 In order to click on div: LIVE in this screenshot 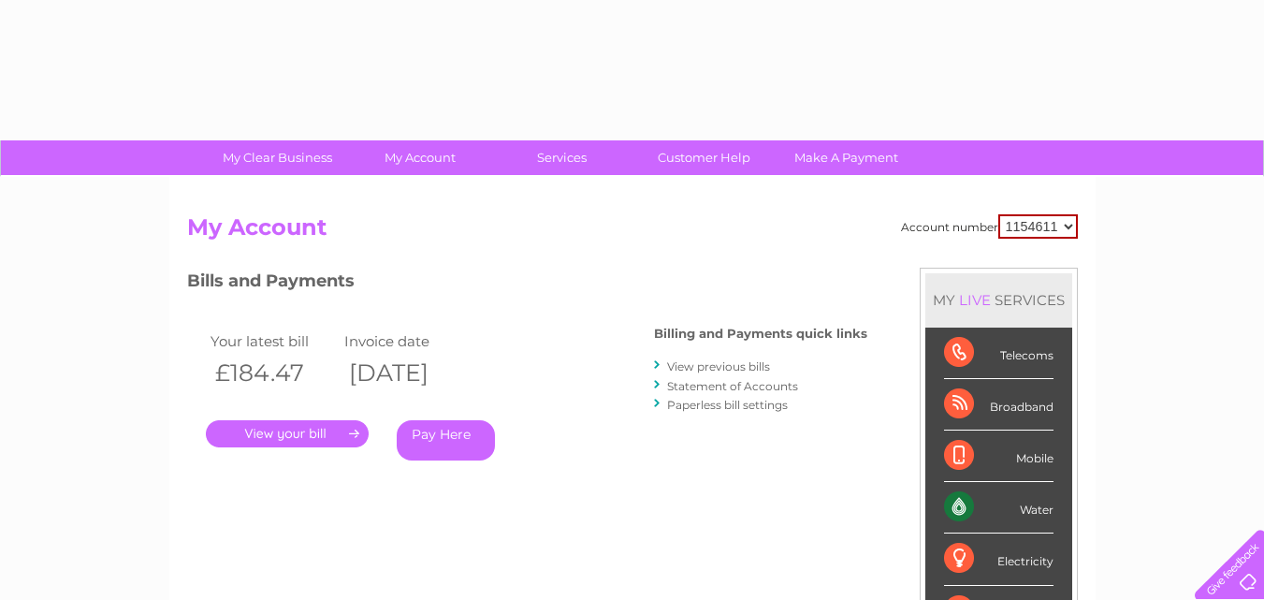, I will do `click(975, 299)`.